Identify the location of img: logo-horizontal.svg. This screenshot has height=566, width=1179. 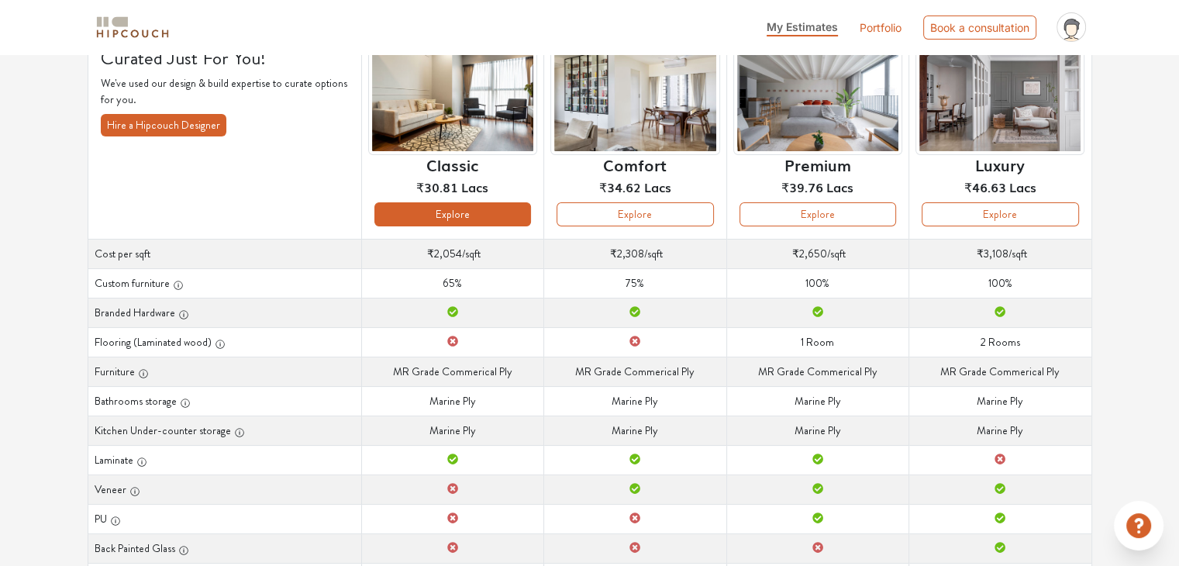
(133, 27).